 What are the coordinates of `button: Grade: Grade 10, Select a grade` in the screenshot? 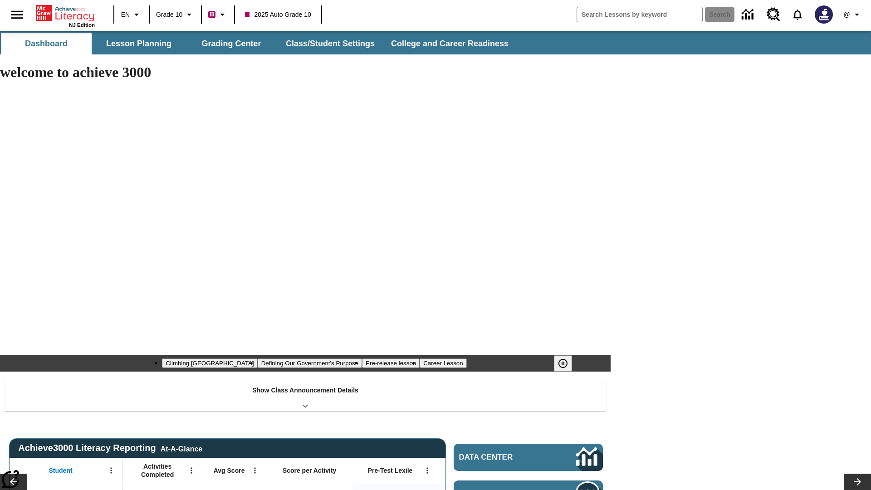 It's located at (175, 15).